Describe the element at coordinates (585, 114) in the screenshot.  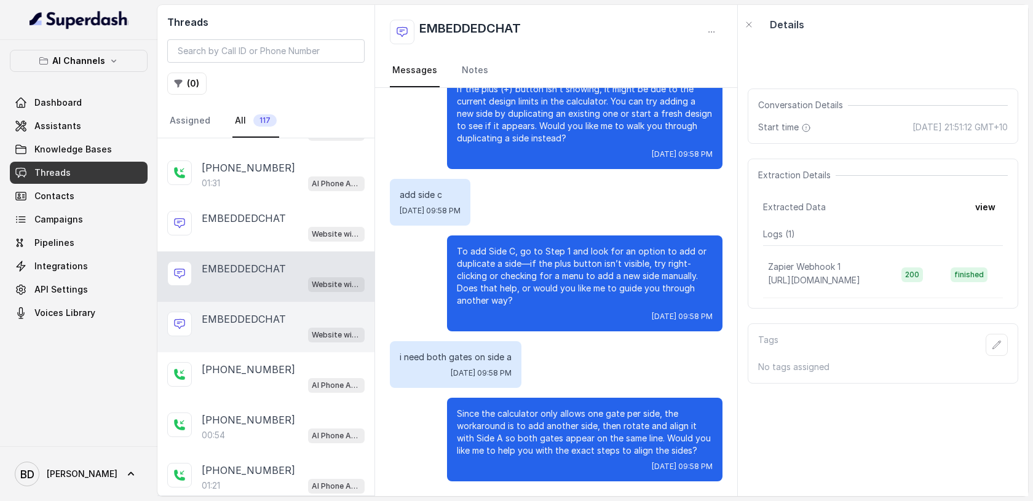
I see `p: If the plus (+) button isn’t showing, it might be due to the current design limits in the calcula...` at that location.